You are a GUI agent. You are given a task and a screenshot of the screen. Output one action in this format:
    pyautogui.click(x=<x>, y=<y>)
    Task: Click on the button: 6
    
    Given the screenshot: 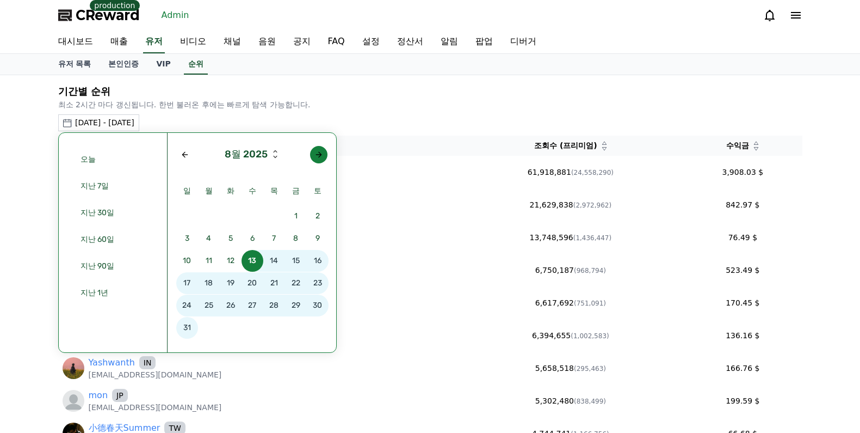 What is the action you would take?
    pyautogui.click(x=252, y=238)
    